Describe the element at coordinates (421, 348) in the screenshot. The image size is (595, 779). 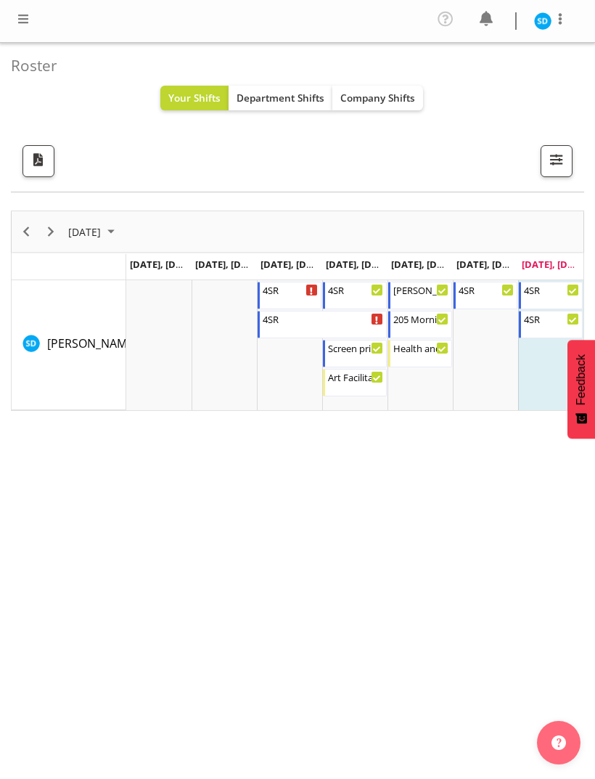
I see `div: Health and Wellbeing Facilitator` at that location.